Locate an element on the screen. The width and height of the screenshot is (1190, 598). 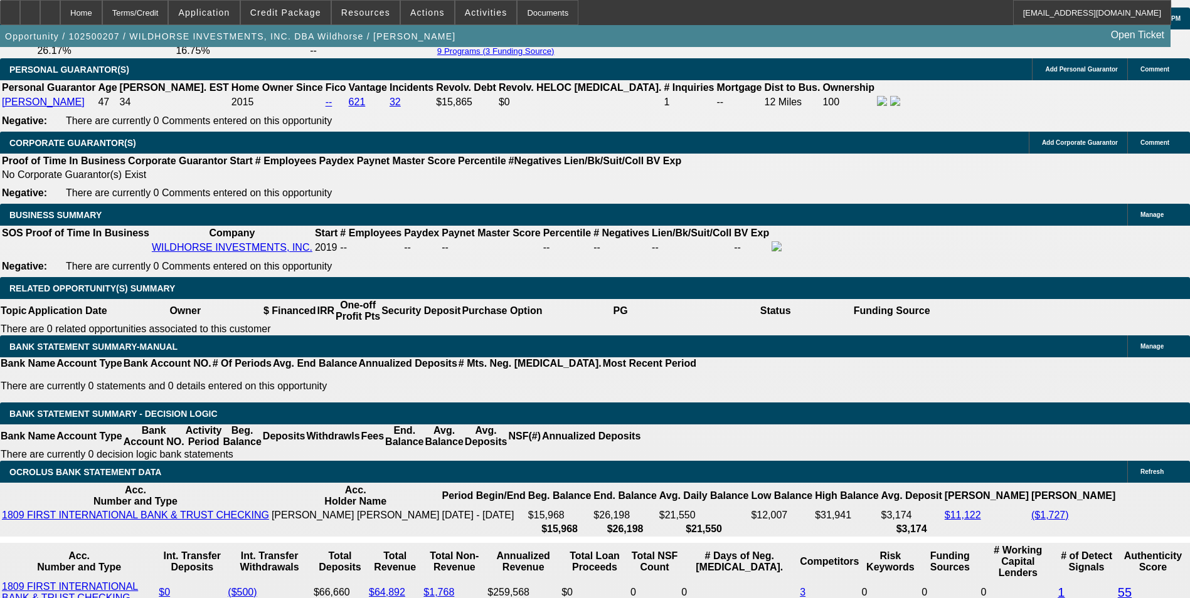
th: Activity Period is located at coordinates (204, 437).